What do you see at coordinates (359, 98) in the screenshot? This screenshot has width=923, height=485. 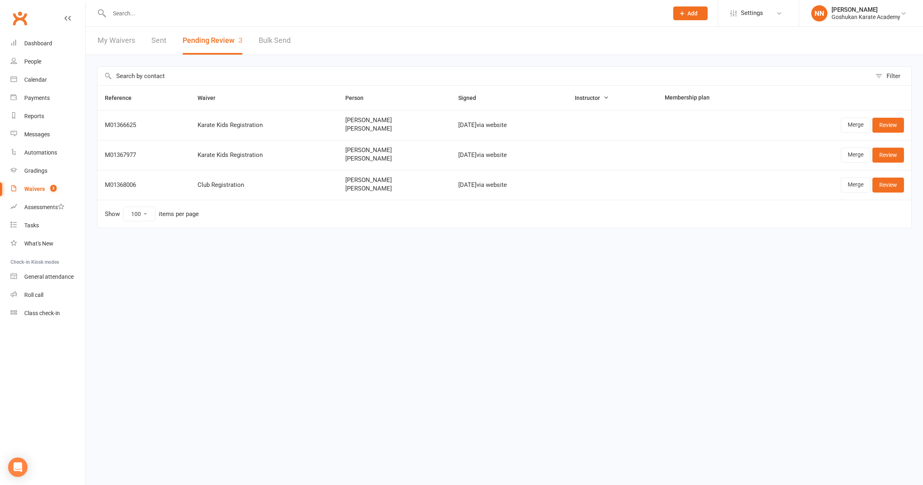 I see `span: Person` at bounding box center [359, 98].